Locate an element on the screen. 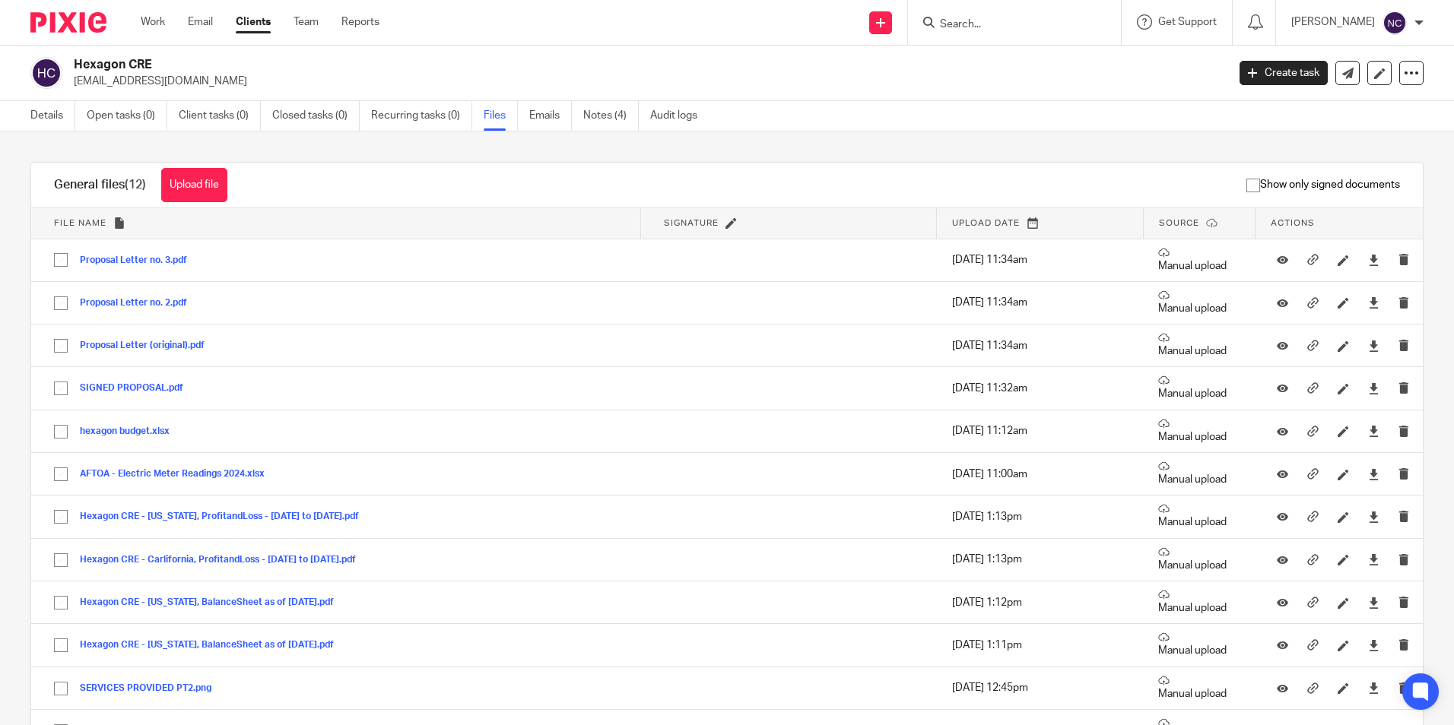 The image size is (1454, 725). span: File name is located at coordinates (80, 223).